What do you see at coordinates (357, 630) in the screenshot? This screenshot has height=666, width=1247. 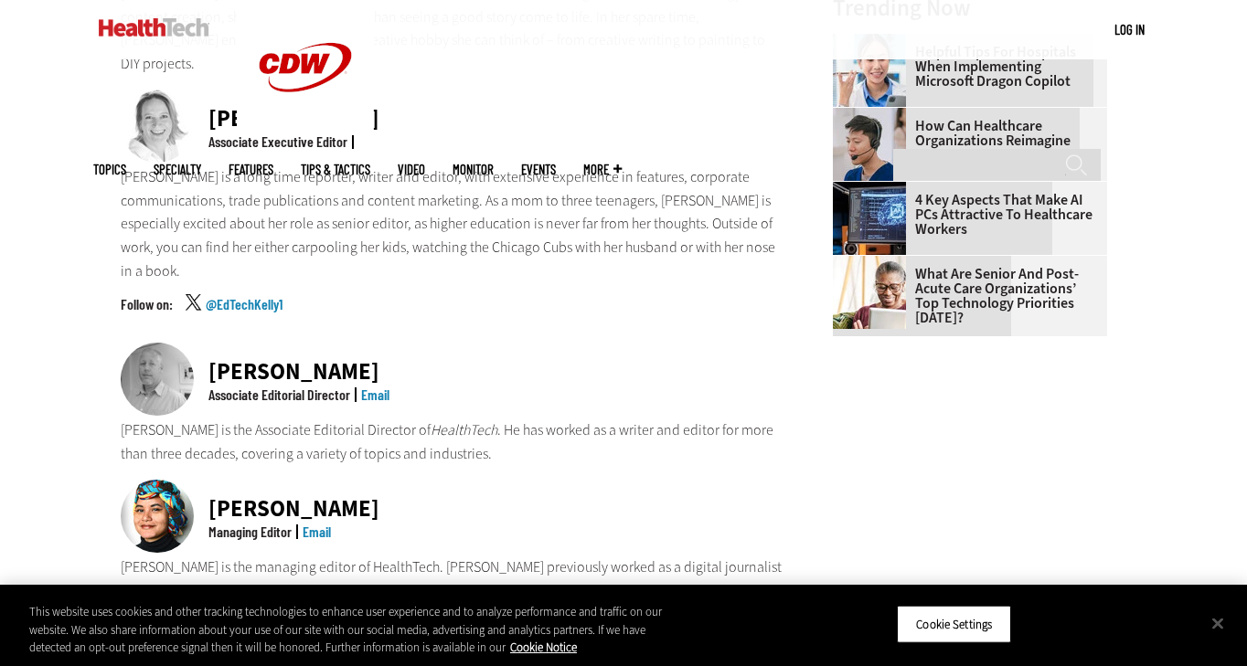 I see `div: This website uses cookies and other tracking technologies to enhance user experience and to analy...` at bounding box center [357, 630].